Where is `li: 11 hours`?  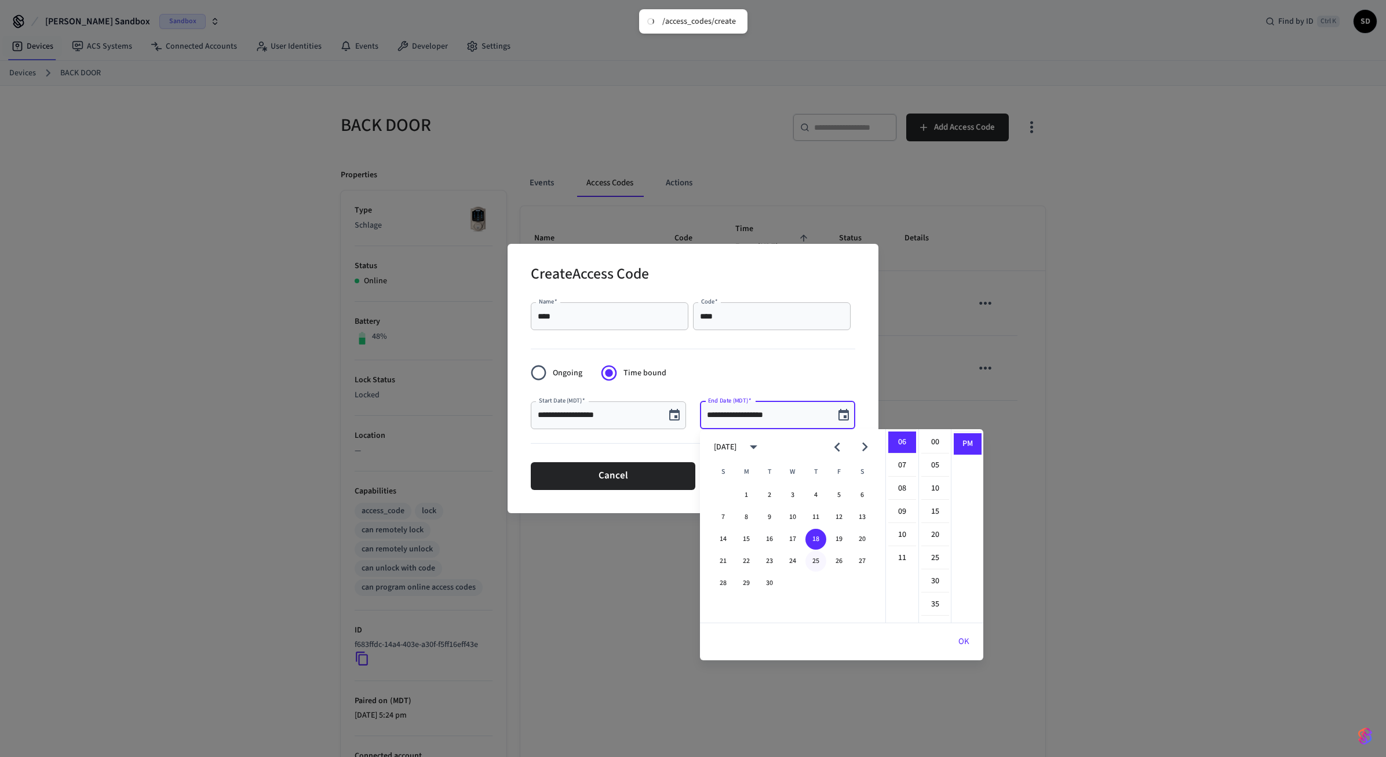
li: 11 hours is located at coordinates (902, 558).